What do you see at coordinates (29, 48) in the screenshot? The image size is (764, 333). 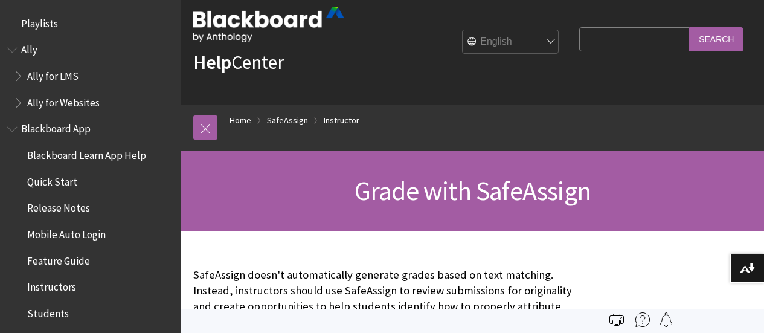 I see `span: Ally` at bounding box center [29, 48].